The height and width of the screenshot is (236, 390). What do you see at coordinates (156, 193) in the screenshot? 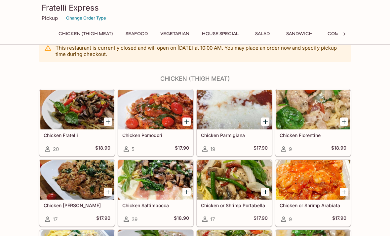
I see `a: Chicken Saltimbocca39$18.90` at bounding box center [156, 193].